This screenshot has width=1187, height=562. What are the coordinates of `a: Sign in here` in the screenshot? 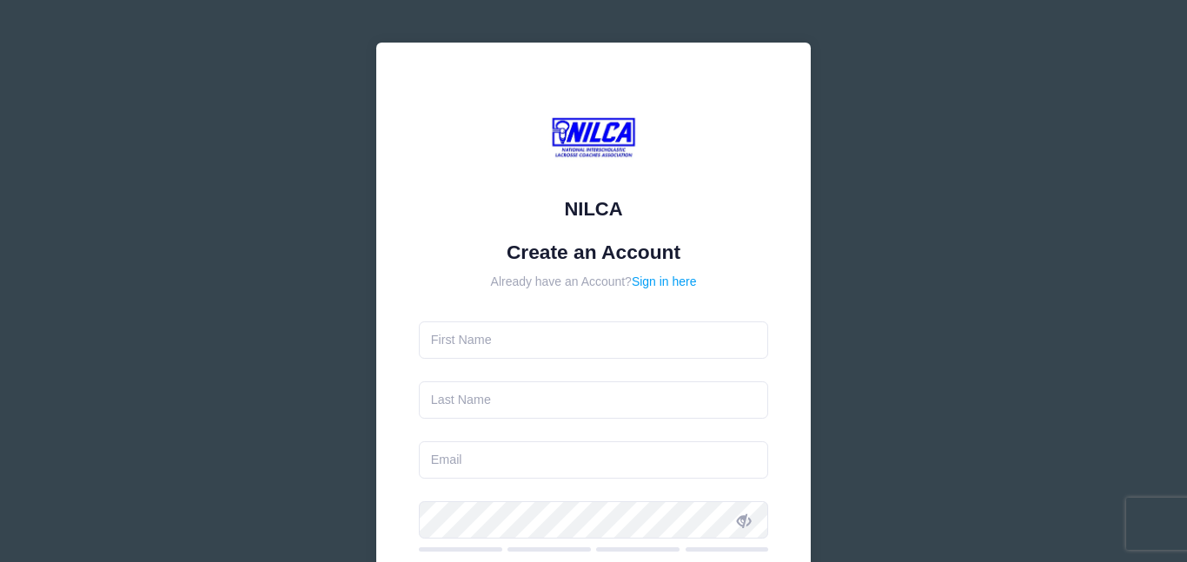 It's located at (664, 282).